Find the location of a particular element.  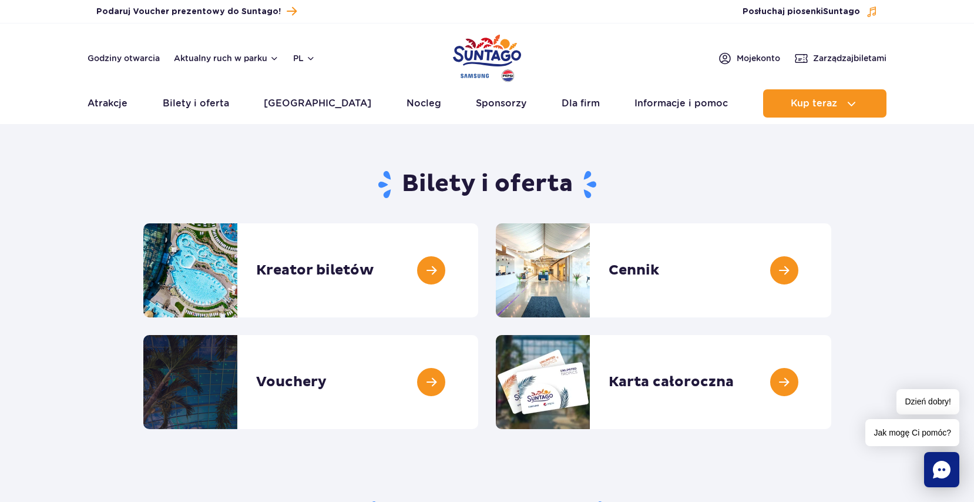

a: Podaruj Voucher prezentowy do Suntago! is located at coordinates (196, 11).